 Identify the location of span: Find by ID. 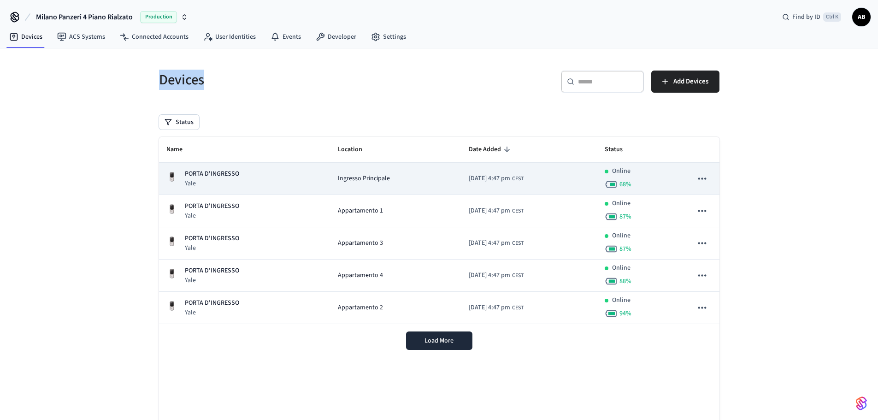
(806, 17).